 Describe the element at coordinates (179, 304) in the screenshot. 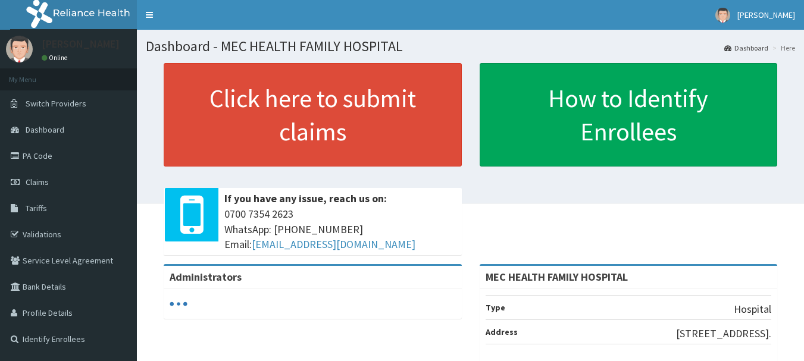

I see `svg: audio-loading` at that location.